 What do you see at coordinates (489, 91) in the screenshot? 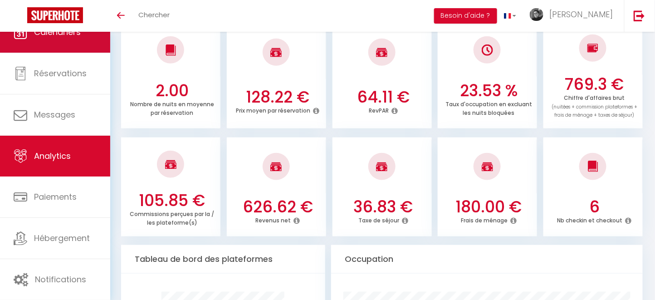
I see `h3: 23.53 %` at bounding box center [489, 91].